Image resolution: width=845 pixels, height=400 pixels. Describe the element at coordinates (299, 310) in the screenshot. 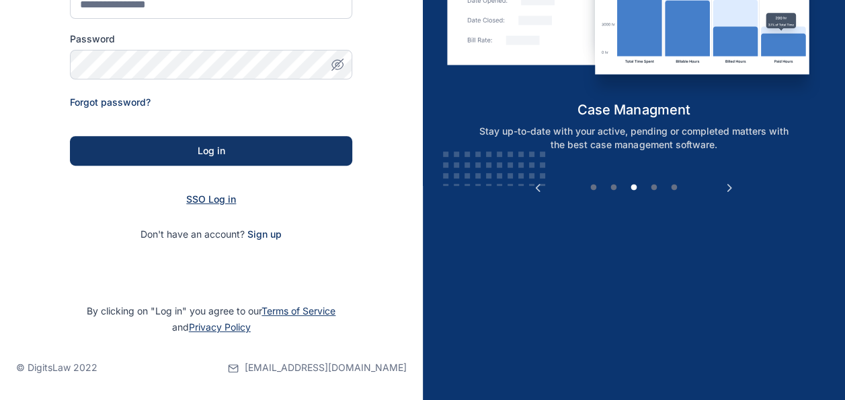

I see `a: Terms of Service` at that location.